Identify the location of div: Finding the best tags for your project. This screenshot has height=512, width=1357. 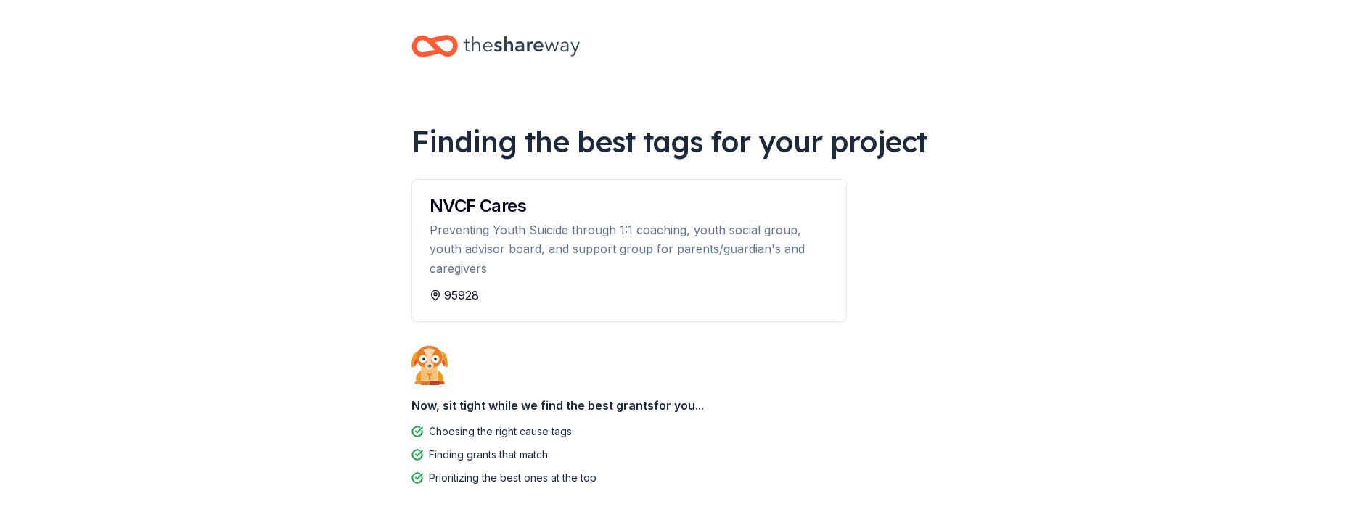
(679, 142).